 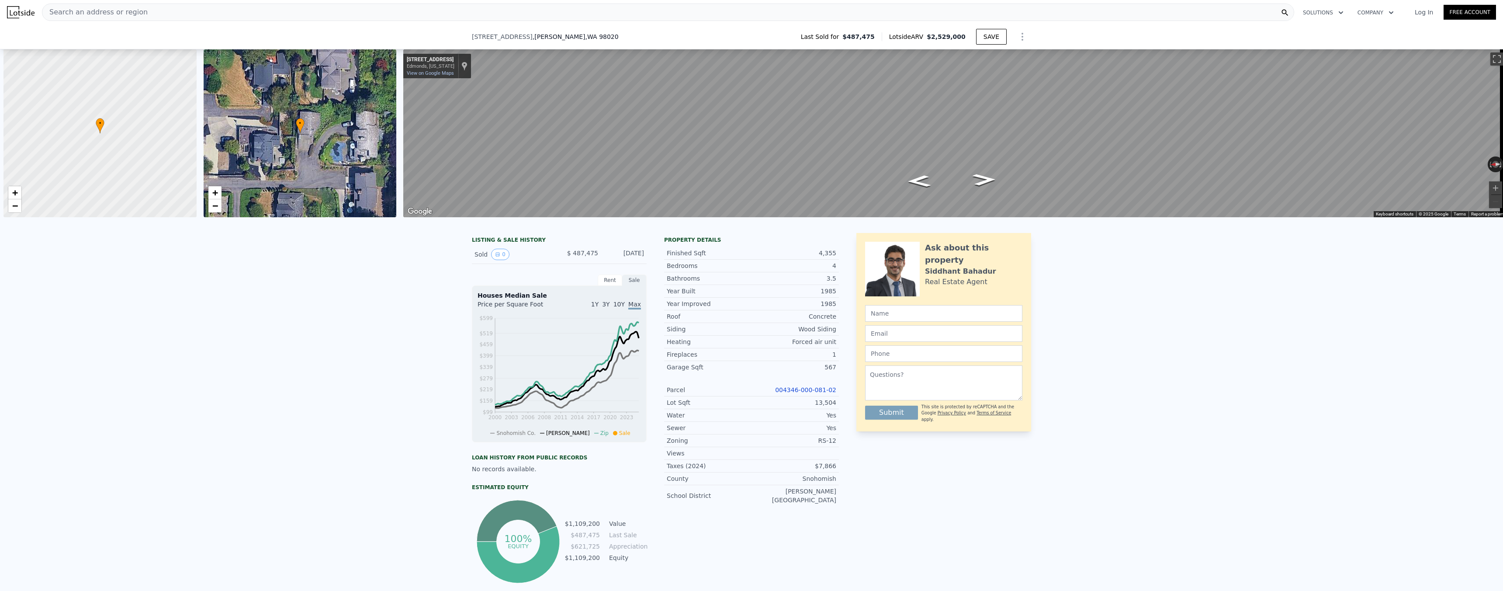 What do you see at coordinates (794, 266) in the screenshot?
I see `div: 4` at bounding box center [794, 266].